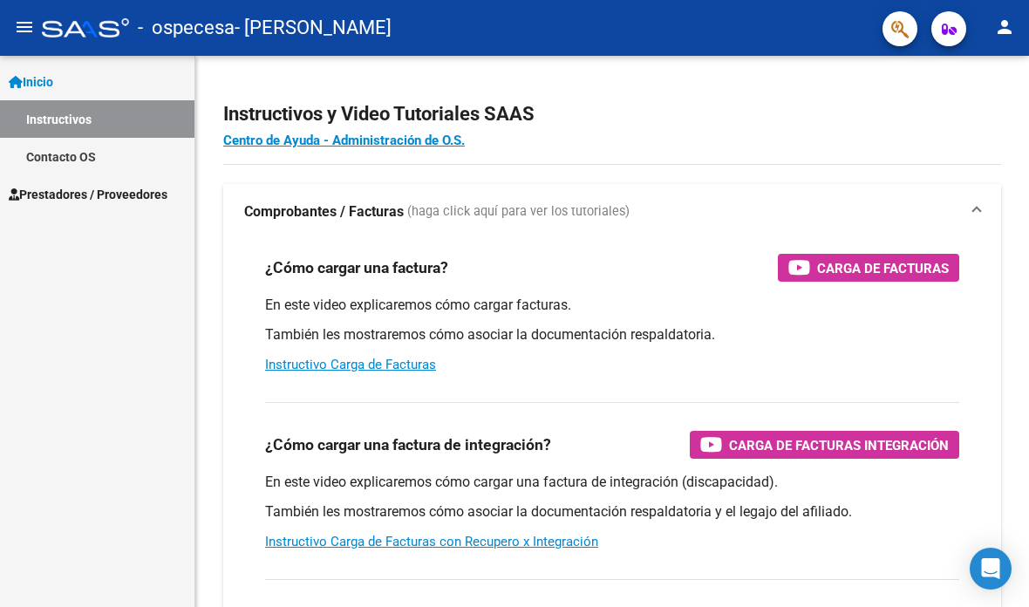 This screenshot has height=607, width=1029. Describe the element at coordinates (612, 482) in the screenshot. I see `p: En este video explicaremos cómo cargar una factura de integración (discapacidad).` at that location.